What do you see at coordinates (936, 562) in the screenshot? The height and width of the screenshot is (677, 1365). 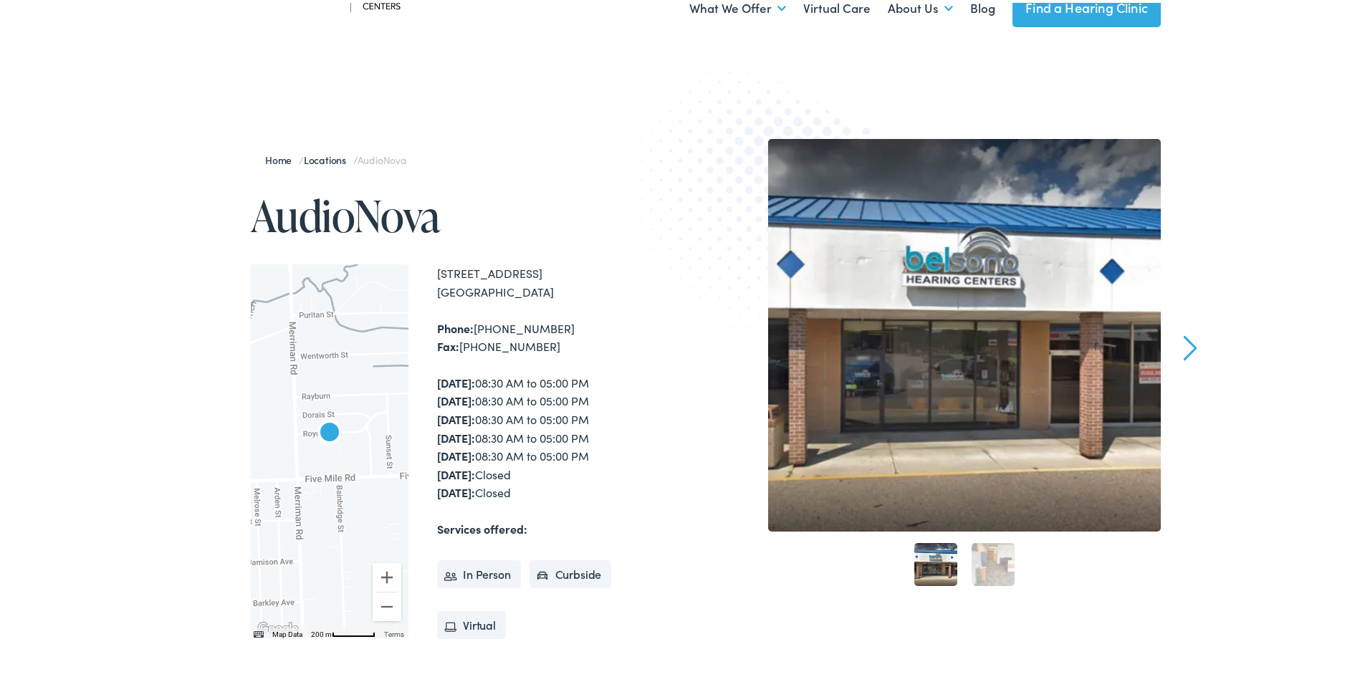 I see `a: 1` at bounding box center [936, 562].